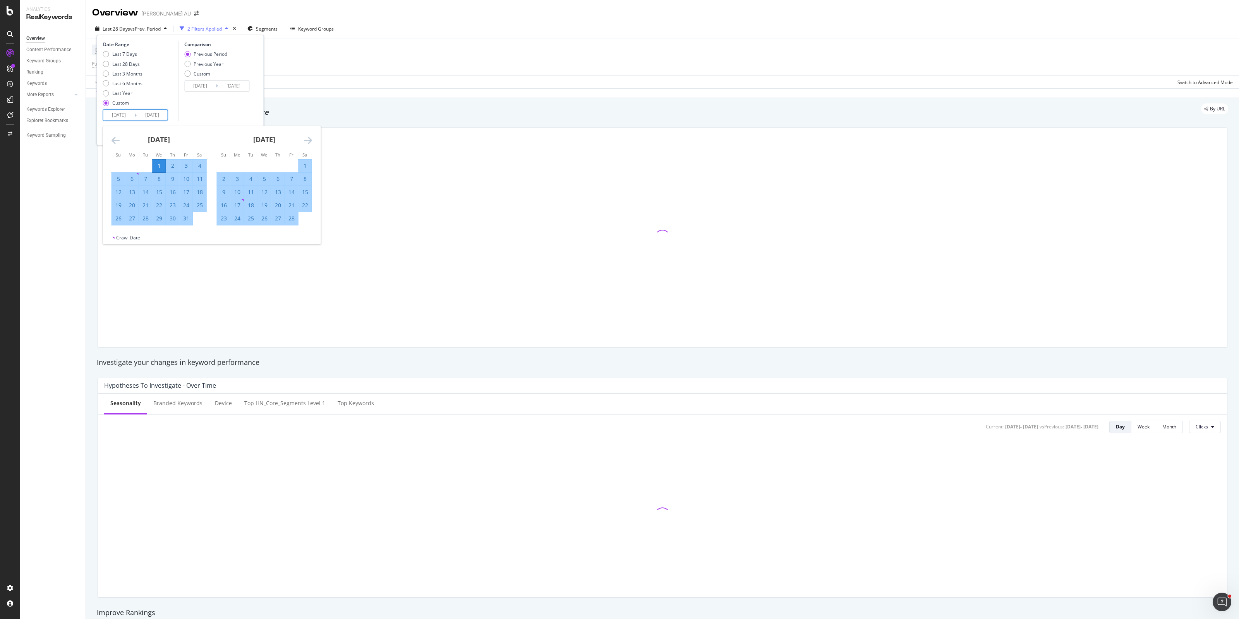 The height and width of the screenshot is (619, 1239). I want to click on div: 2, so click(173, 166).